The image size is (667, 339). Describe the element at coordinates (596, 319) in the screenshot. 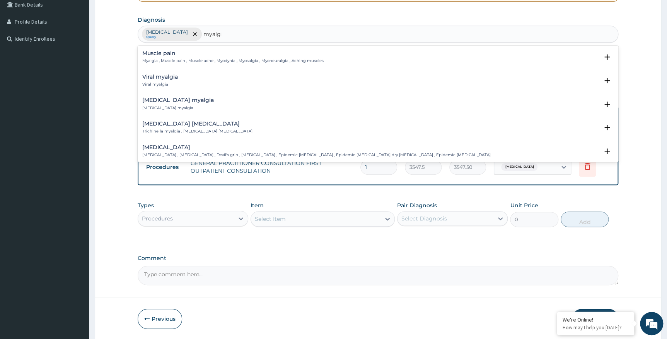

I see `div: We're Online!` at that location.